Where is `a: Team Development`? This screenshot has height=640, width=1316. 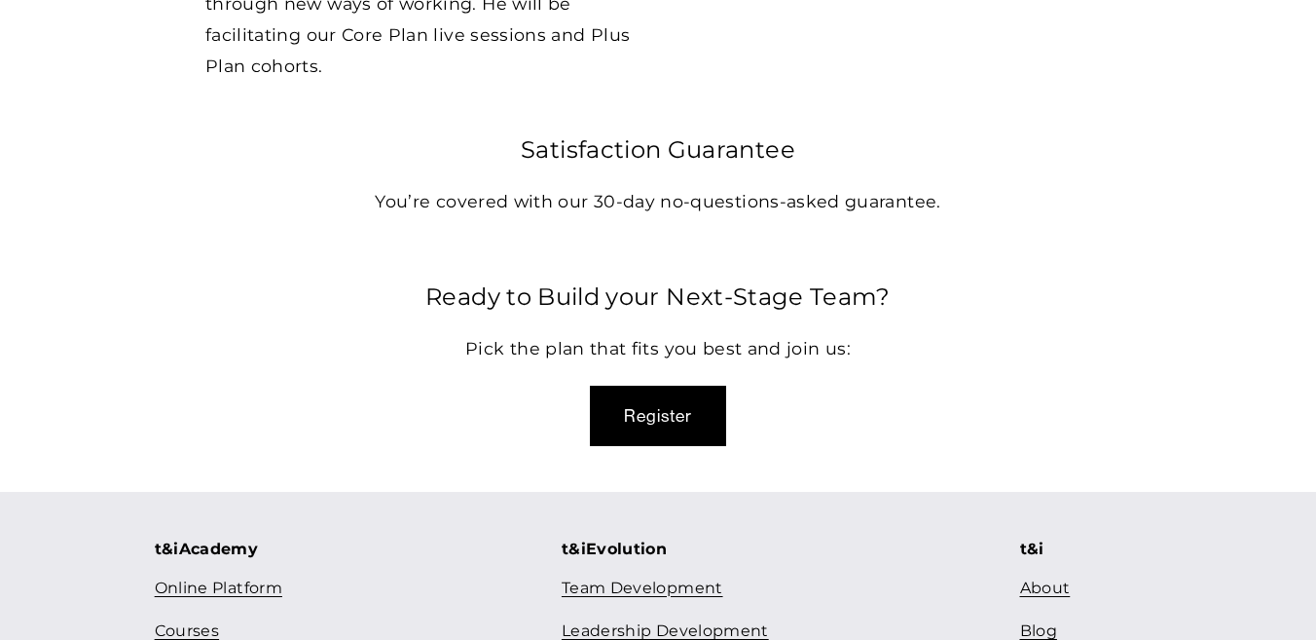
a: Team Development is located at coordinates (643, 588).